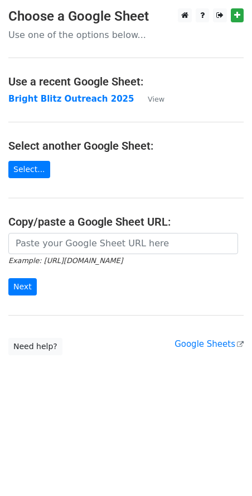 The width and height of the screenshot is (252, 496). Describe the element at coordinates (151, 99) in the screenshot. I see `a: View` at that location.